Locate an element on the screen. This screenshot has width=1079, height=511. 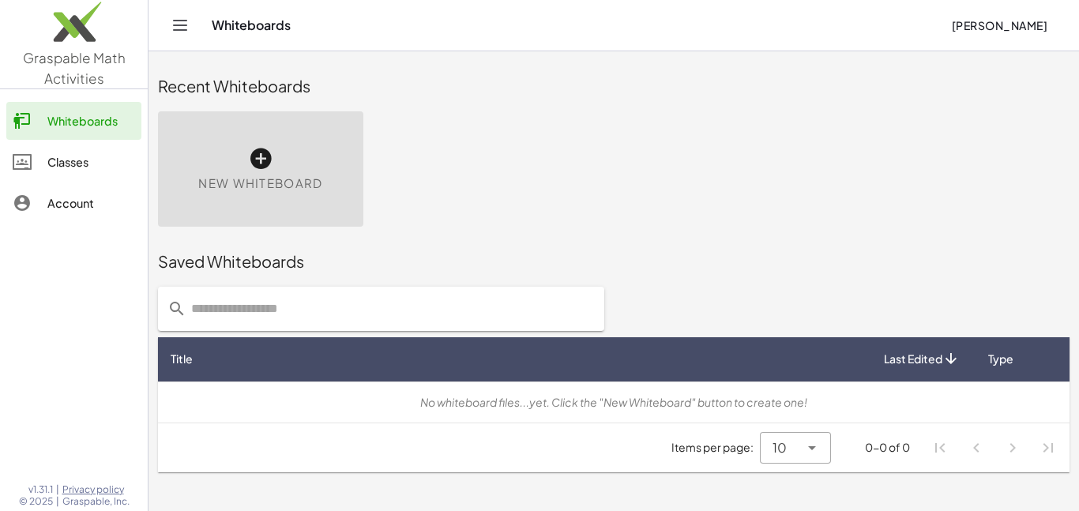
a: Privacy policy is located at coordinates (96, 490).